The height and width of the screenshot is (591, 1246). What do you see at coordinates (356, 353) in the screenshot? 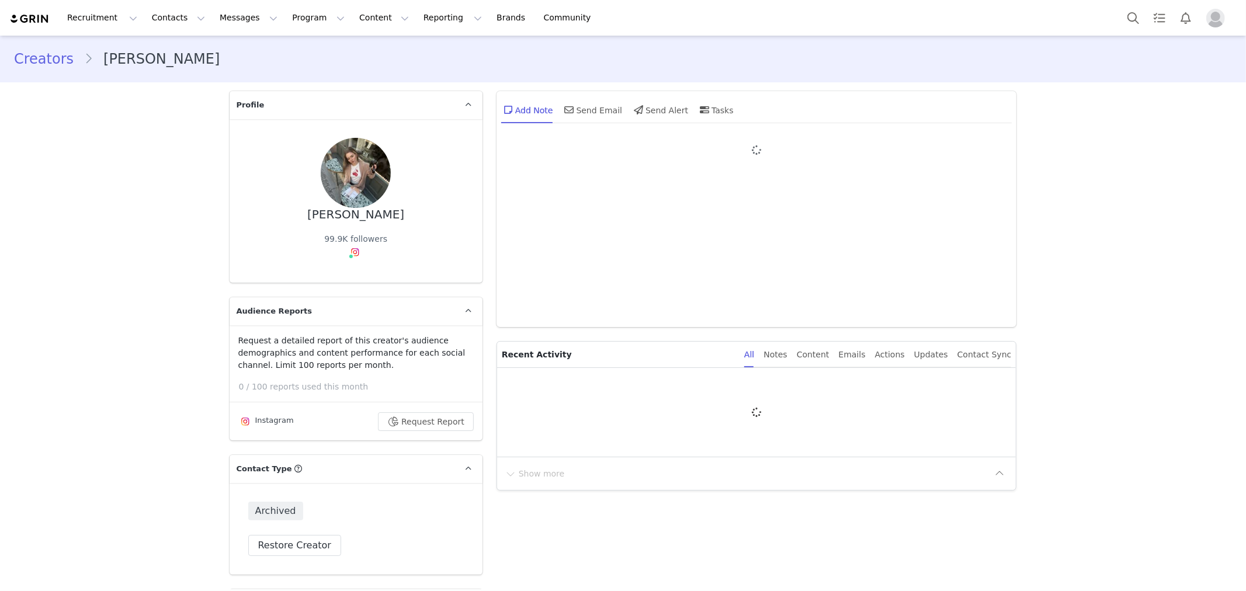
I see `p: Request a detailed report of this creator's audience demographics and content performance for eac...` at bounding box center [356, 353].